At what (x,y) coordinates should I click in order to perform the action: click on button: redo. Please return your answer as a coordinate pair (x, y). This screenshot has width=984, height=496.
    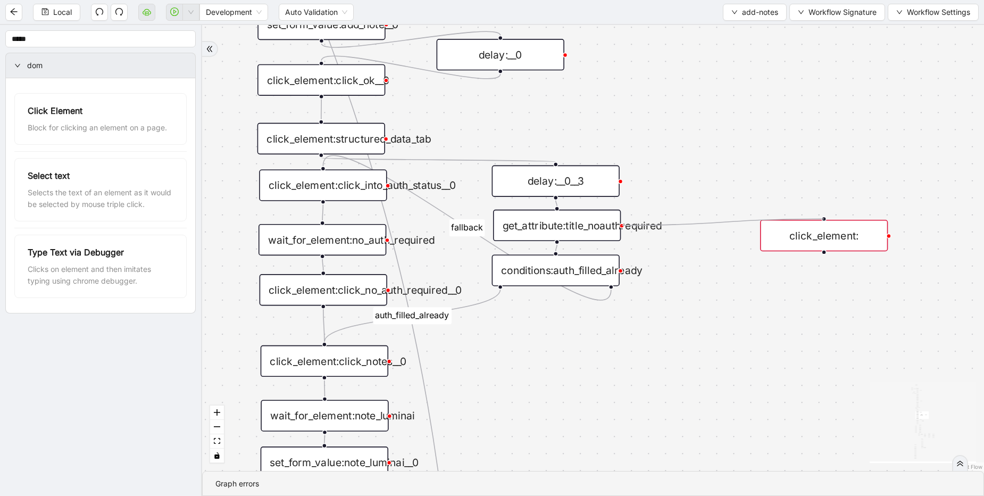
    Looking at the image, I should click on (119, 12).